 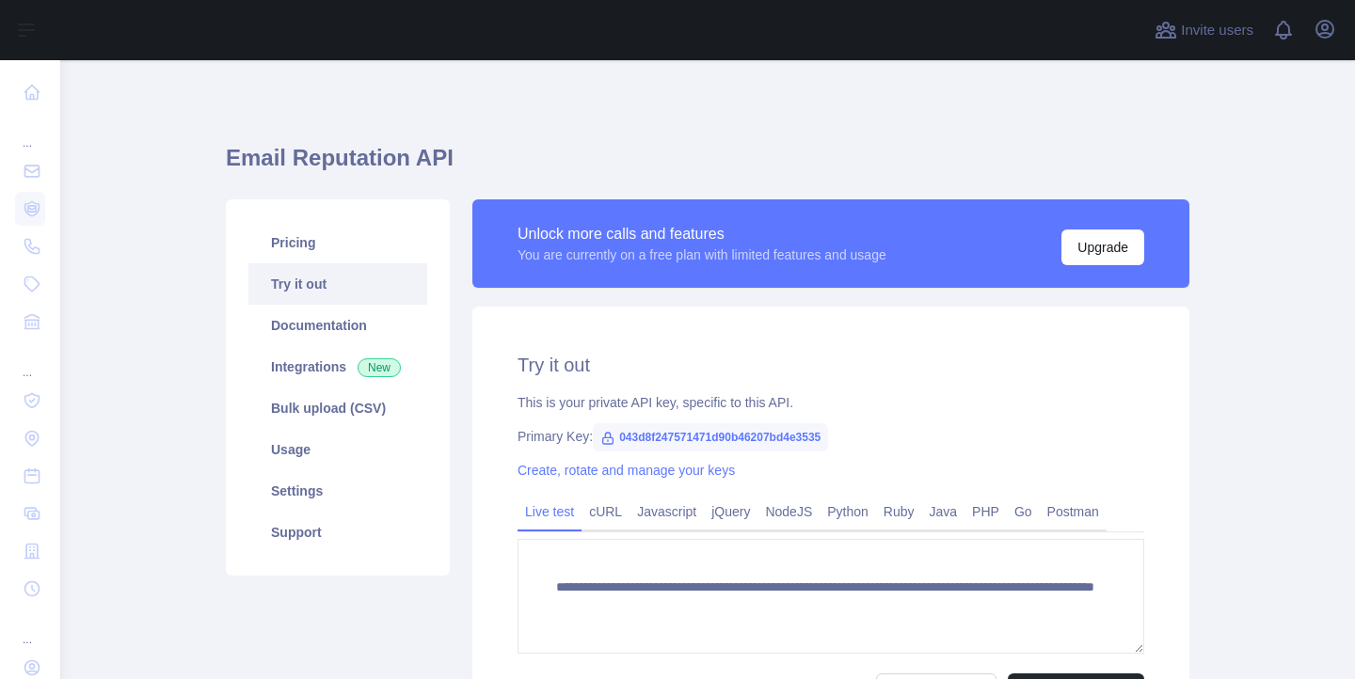 What do you see at coordinates (338, 408) in the screenshot?
I see `a: Bulk upload (CSV)` at bounding box center [338, 408].